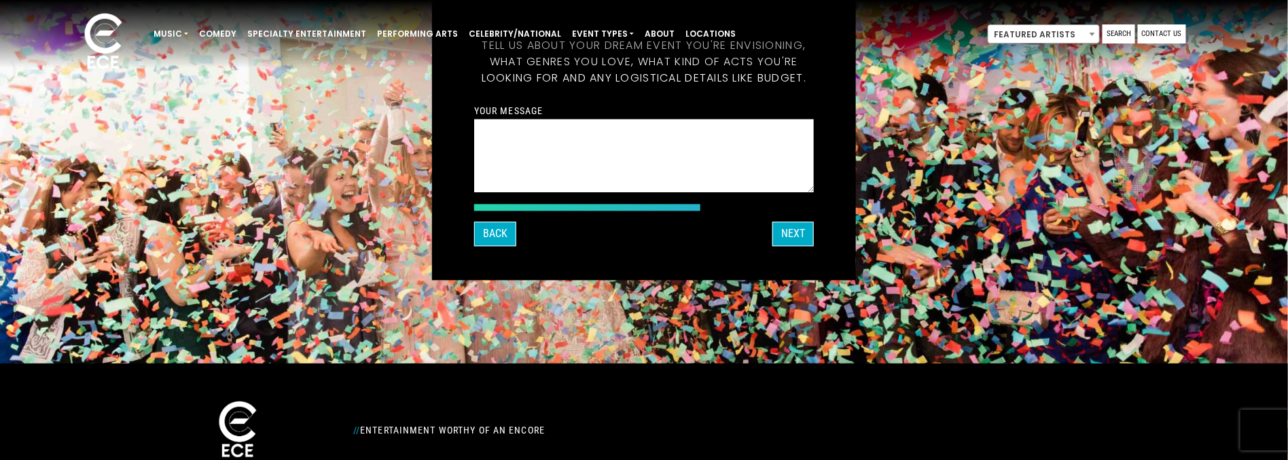  I want to click on a: About, so click(659, 34).